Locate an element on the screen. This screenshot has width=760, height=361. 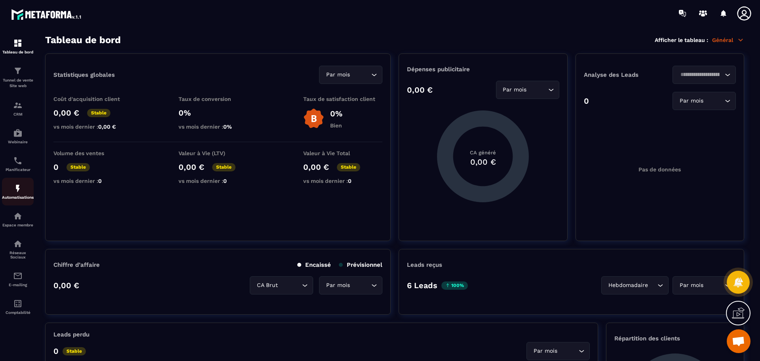
p: Chiffre d’affaire is located at coordinates (76, 265).